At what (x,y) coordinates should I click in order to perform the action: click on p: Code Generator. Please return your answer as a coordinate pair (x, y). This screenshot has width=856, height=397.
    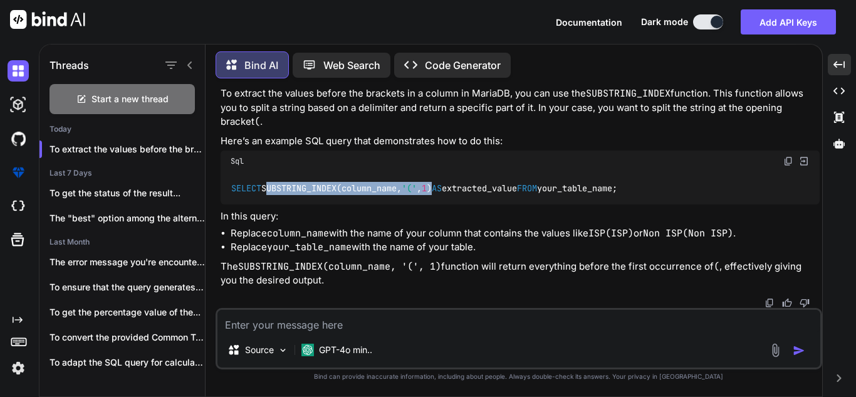
    Looking at the image, I should click on (462, 65).